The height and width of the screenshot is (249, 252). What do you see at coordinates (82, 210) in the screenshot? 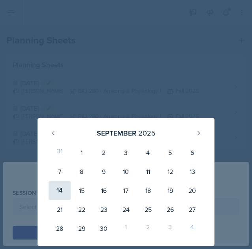
I see `div: 22` at bounding box center [82, 210].